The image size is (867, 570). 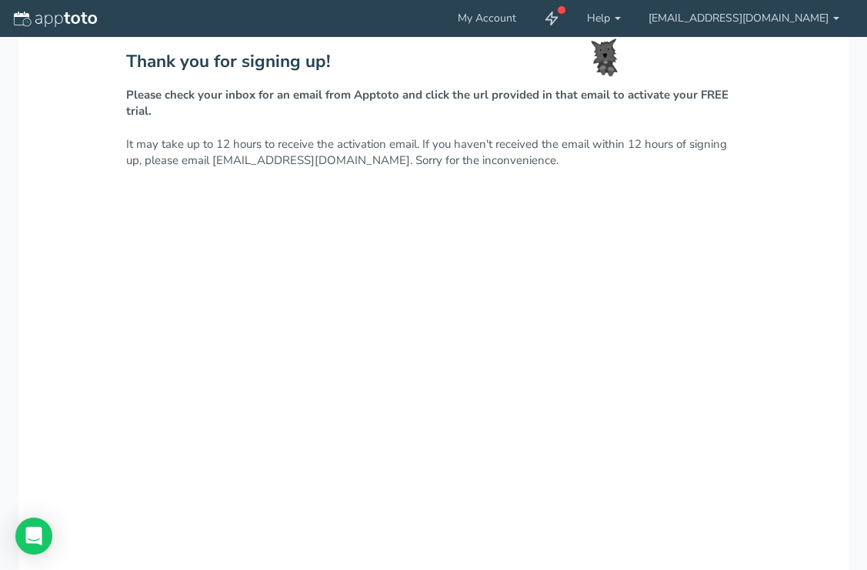 I want to click on img: logo-apptoto--white.svg, so click(x=55, y=19).